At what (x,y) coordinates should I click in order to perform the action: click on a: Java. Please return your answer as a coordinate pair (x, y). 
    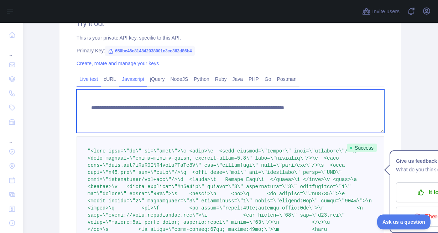
    Looking at the image, I should click on (238, 79).